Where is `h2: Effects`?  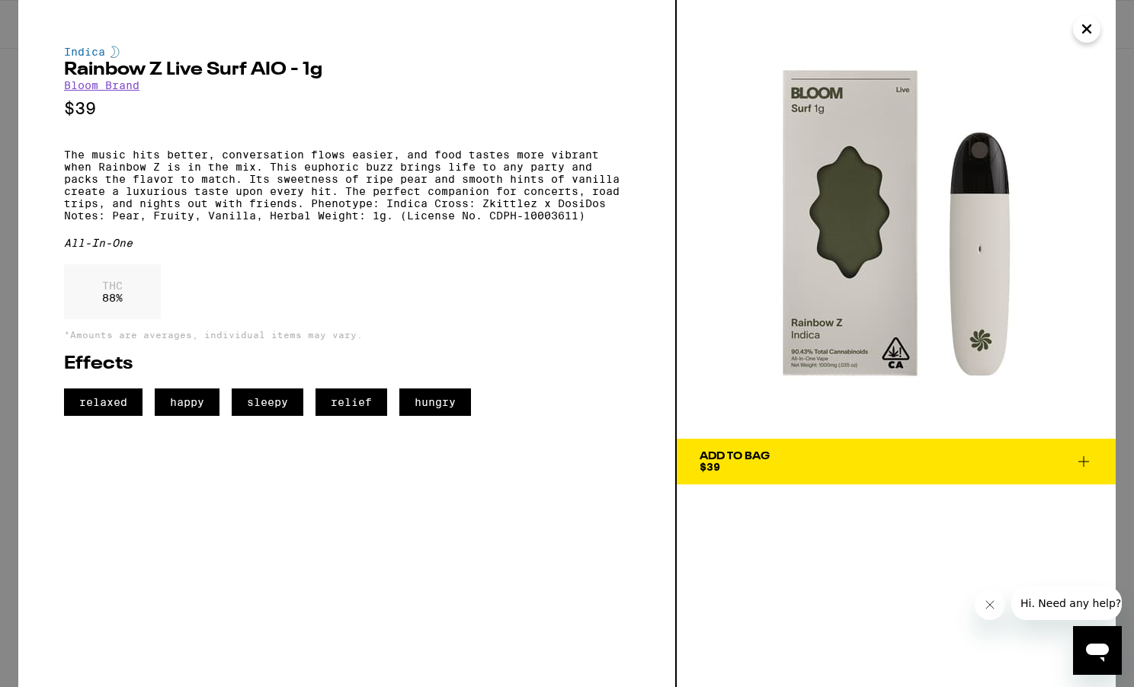 h2: Effects is located at coordinates (347, 364).